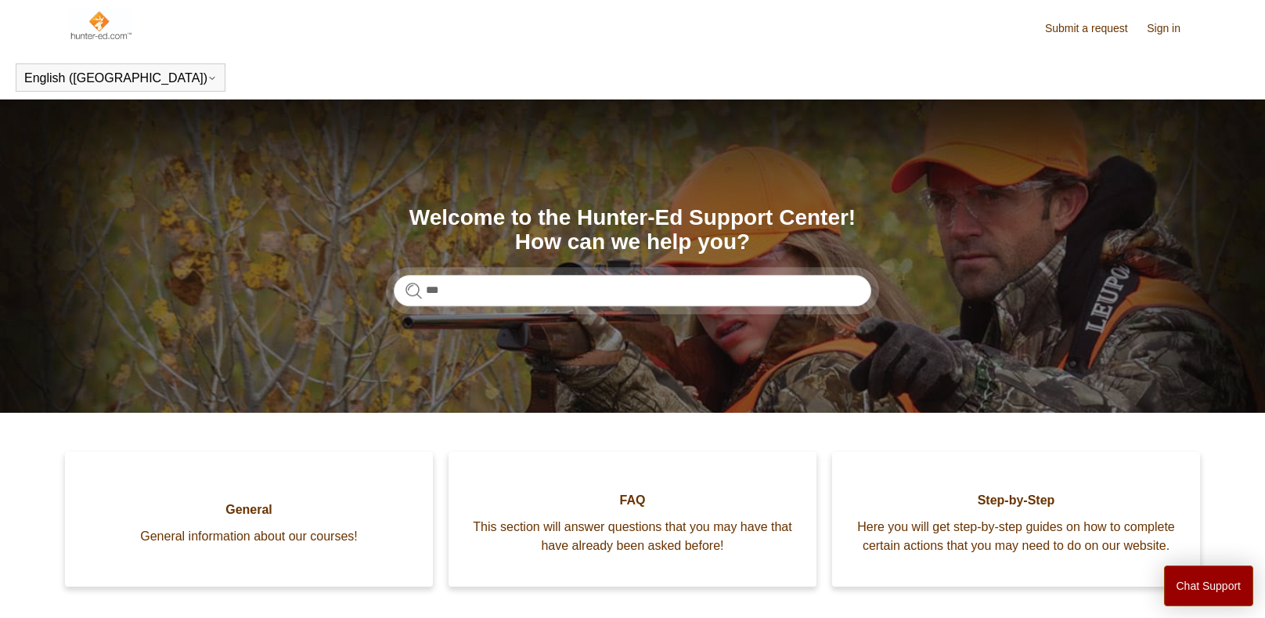  Describe the element at coordinates (1016, 500) in the screenshot. I see `span: Step-by-Step` at that location.